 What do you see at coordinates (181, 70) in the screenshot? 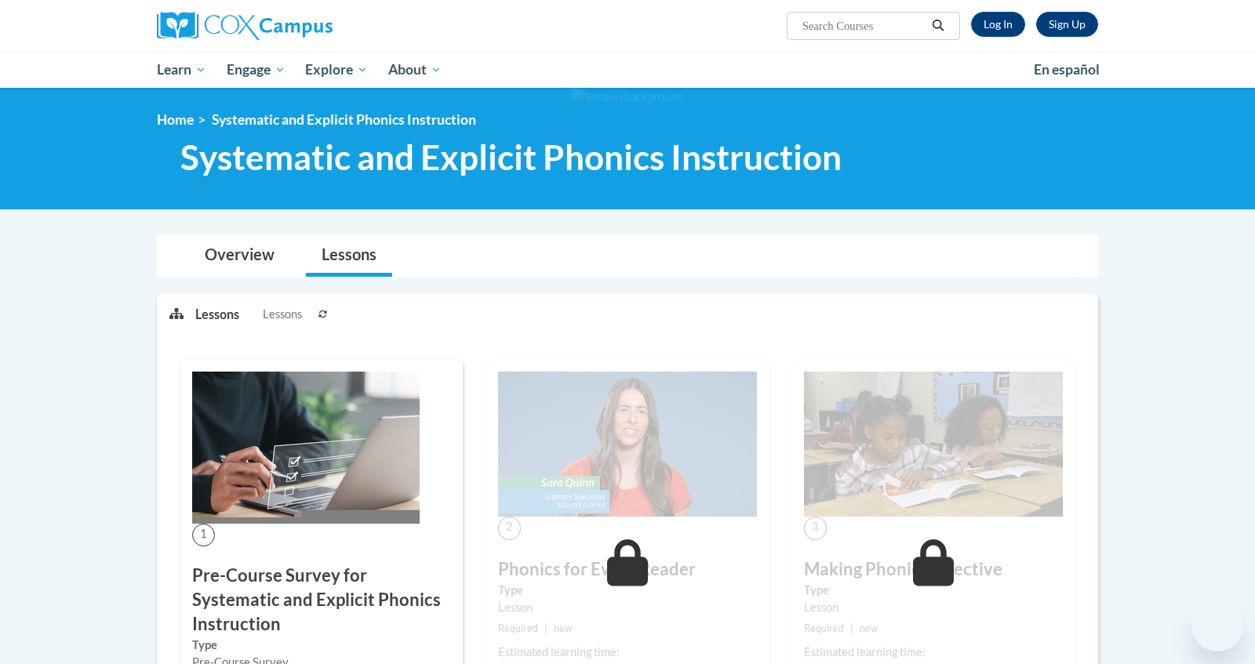
I see `span: Learn` at bounding box center [181, 70].